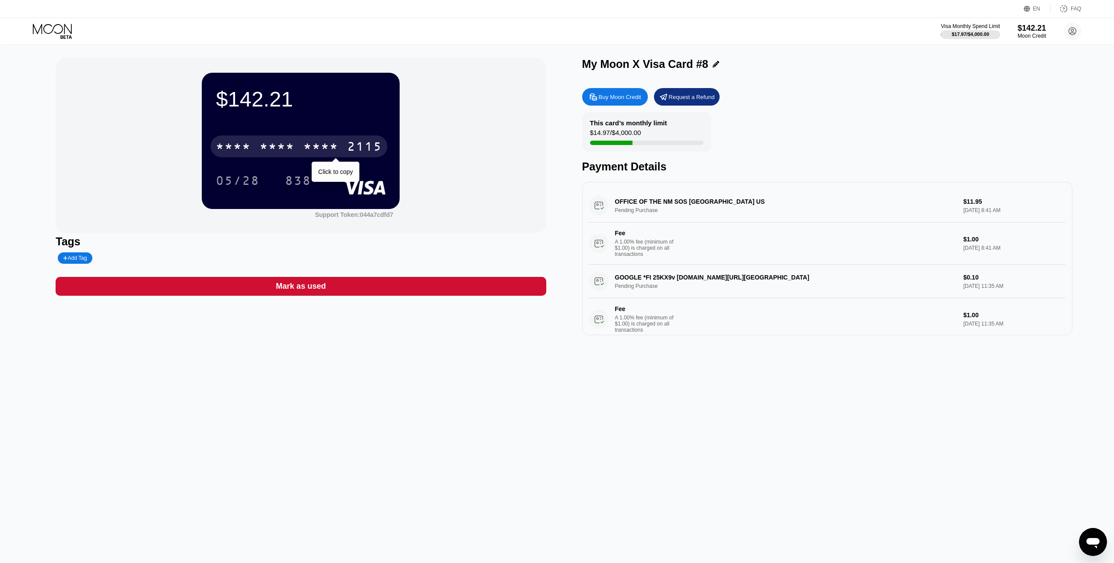 The width and height of the screenshot is (1114, 563). Describe the element at coordinates (827, 166) in the screenshot. I see `div: Payment Details` at that location.